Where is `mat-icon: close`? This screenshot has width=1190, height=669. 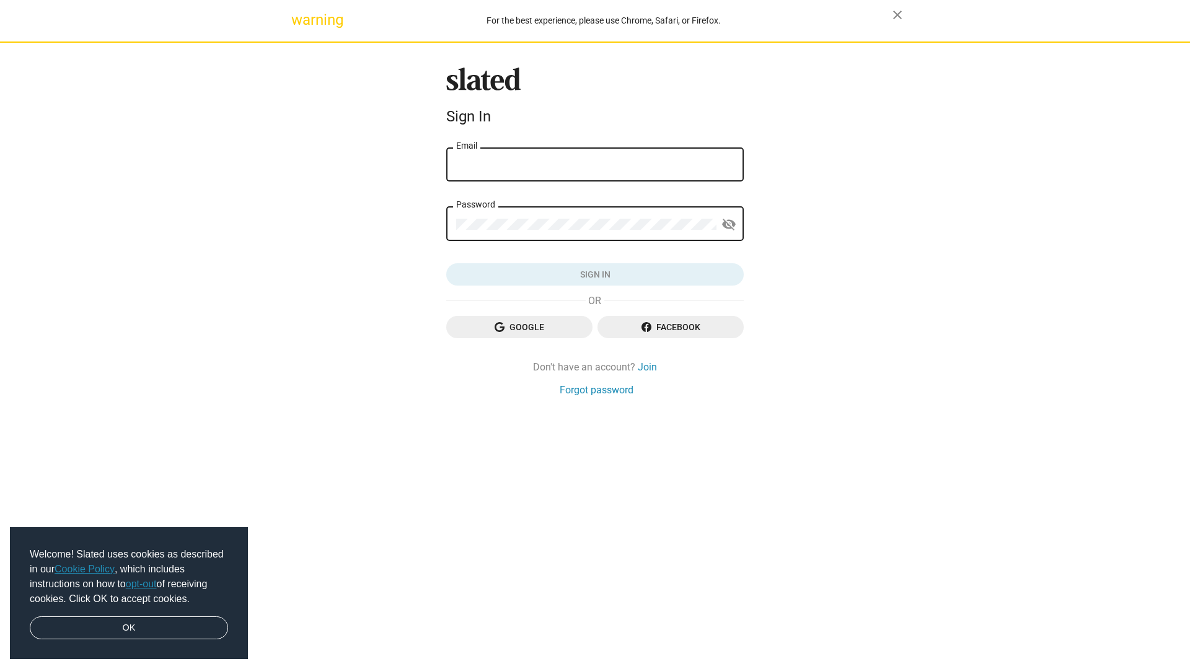 mat-icon: close is located at coordinates (897, 15).